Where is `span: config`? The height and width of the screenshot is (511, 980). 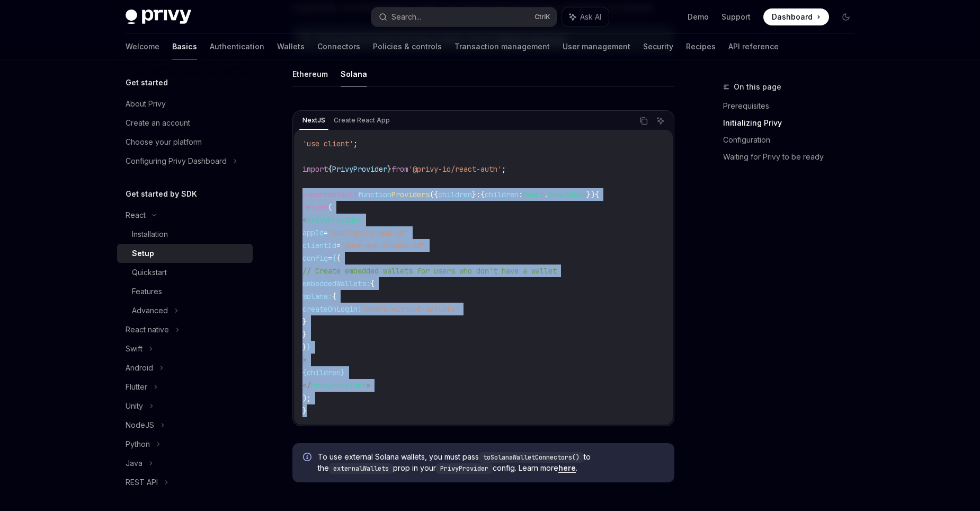
span: config is located at coordinates (315, 258).